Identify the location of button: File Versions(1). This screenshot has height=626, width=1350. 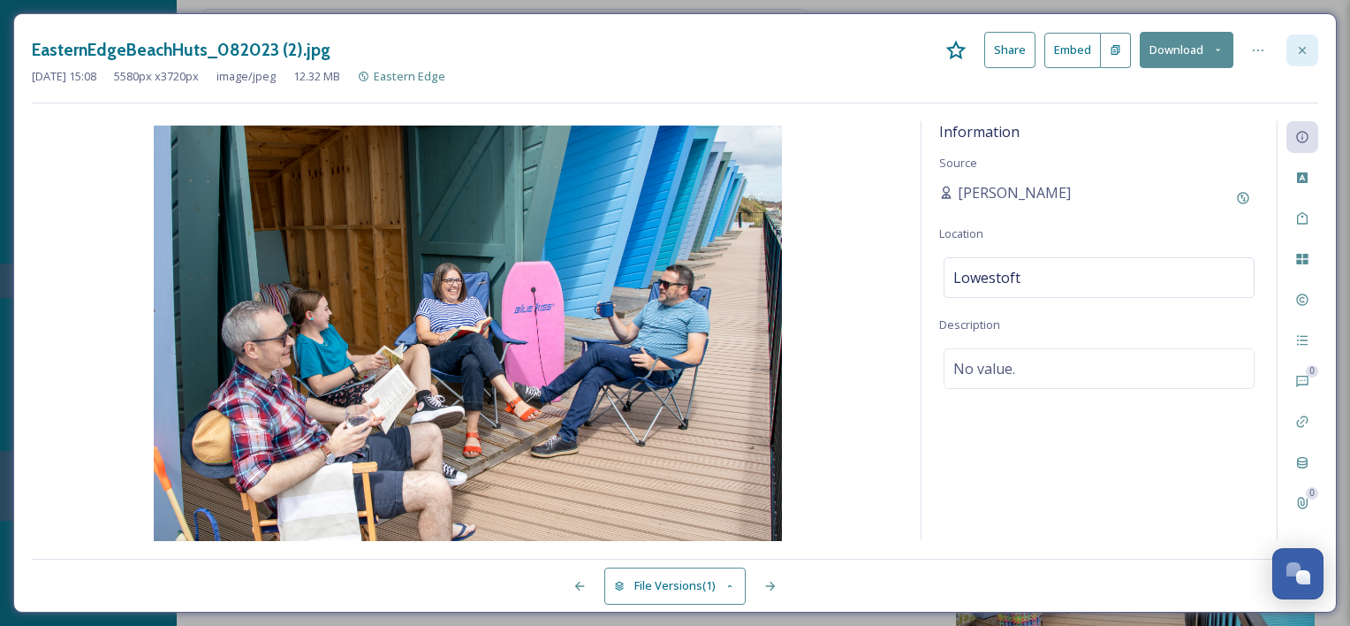
(675, 585).